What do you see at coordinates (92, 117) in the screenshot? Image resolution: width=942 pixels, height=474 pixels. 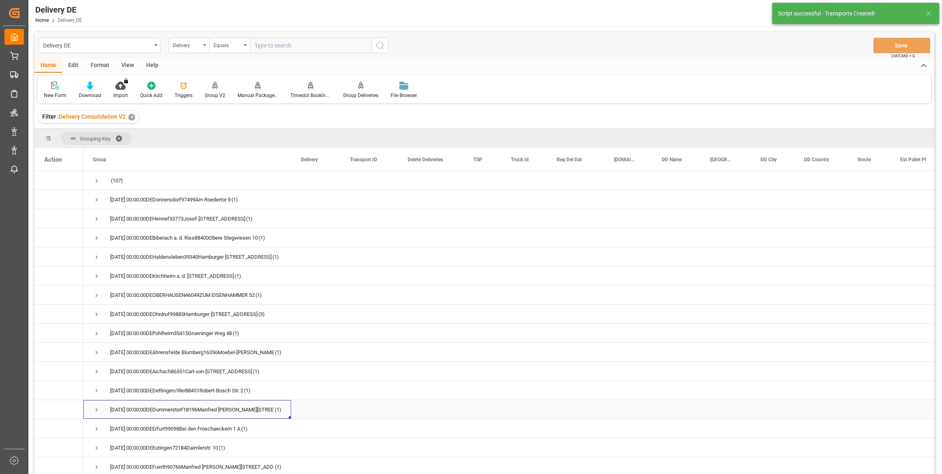 I see `span: Delivery Consolidation V2` at bounding box center [92, 117].